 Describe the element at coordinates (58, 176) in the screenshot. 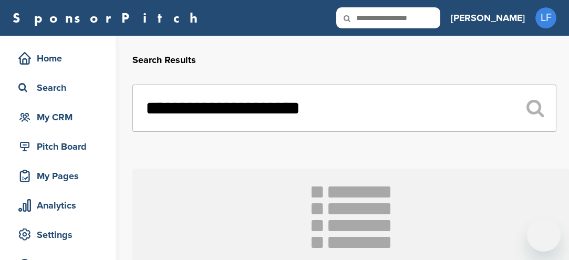

I see `a: My Pages` at that location.